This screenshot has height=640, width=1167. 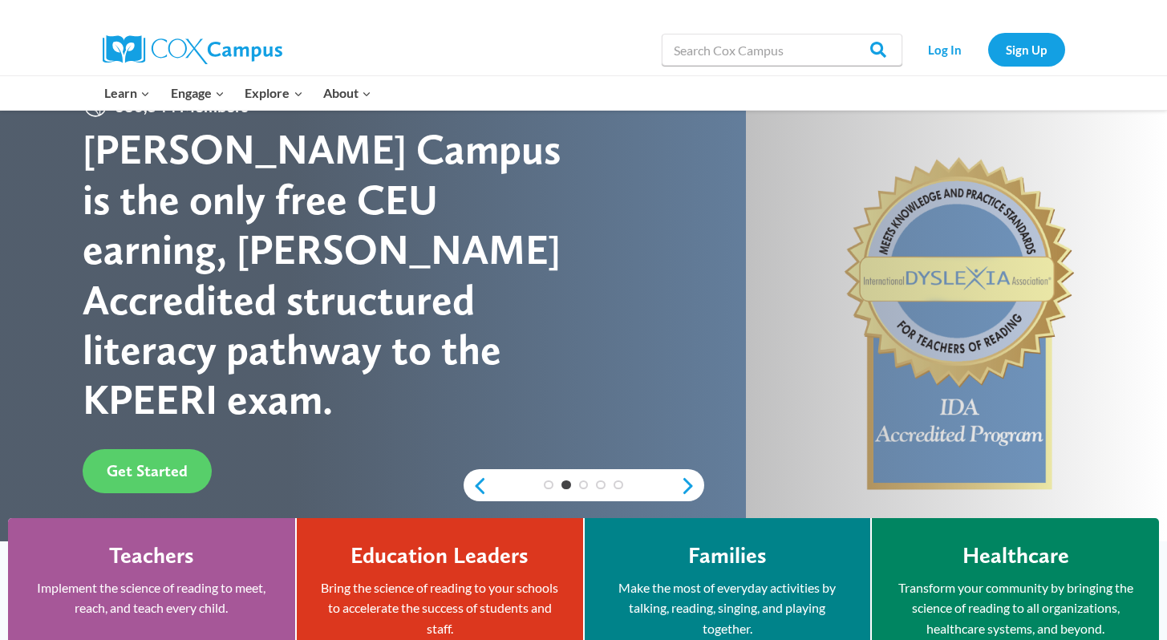 What do you see at coordinates (782, 50) in the screenshot?
I see `input: Search Cox Campus` at bounding box center [782, 50].